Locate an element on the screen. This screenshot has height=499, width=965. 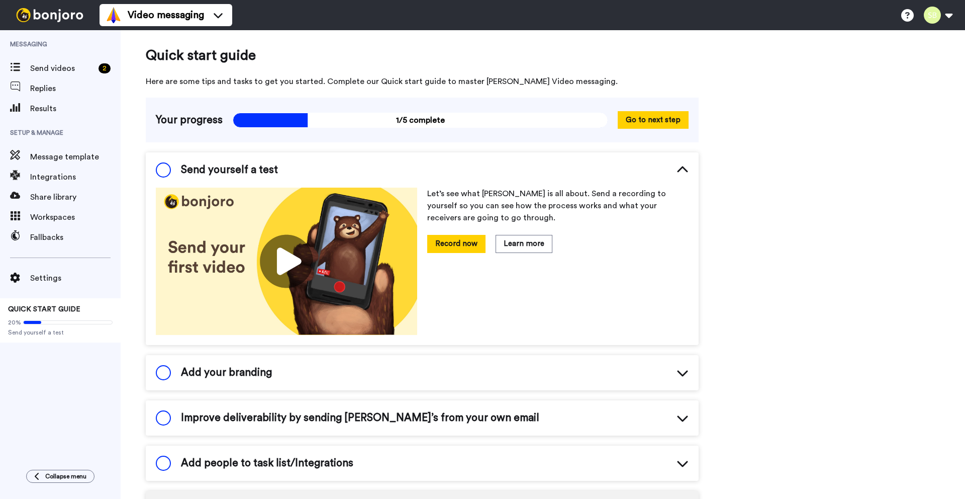
img: bj-logo-header-white.svg is located at coordinates (50, 15).